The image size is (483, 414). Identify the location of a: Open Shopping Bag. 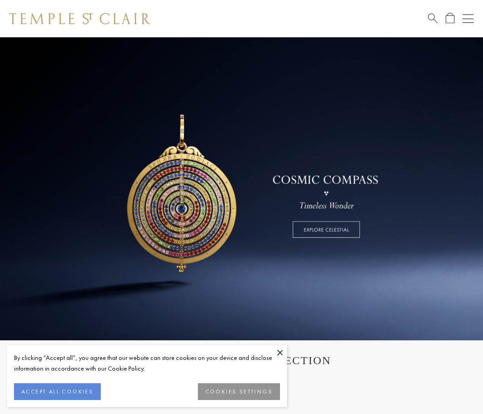
(450, 18).